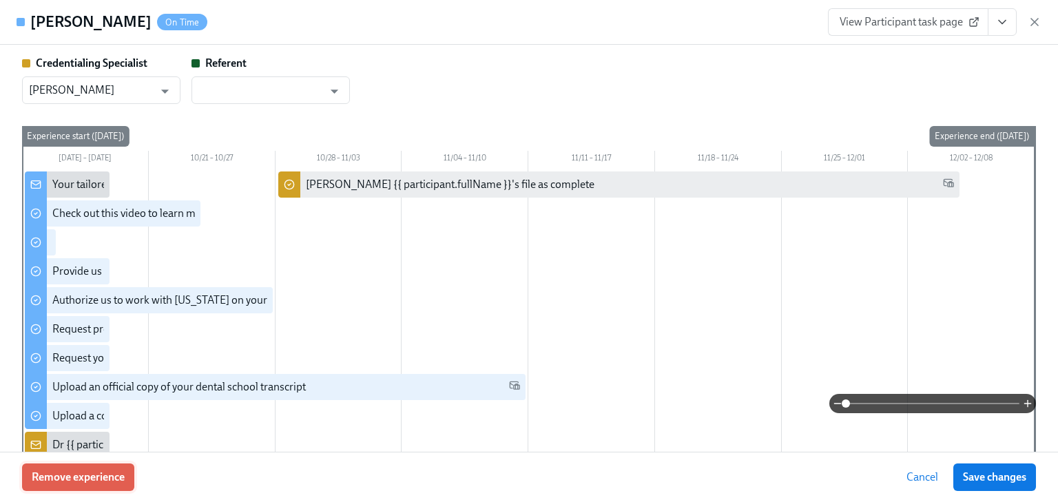 This screenshot has width=1058, height=502. Describe the element at coordinates (212, 160) in the screenshot. I see `div: 10/21 – 10/27` at that location.